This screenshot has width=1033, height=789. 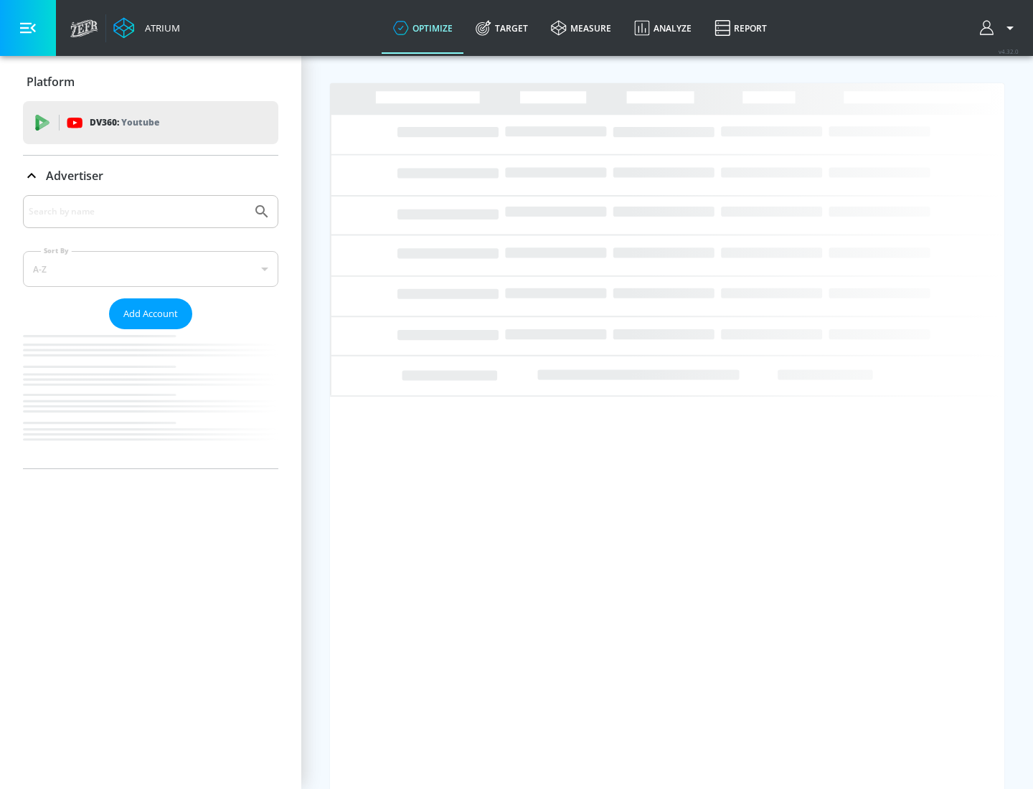 I want to click on a: Atrium, so click(x=146, y=28).